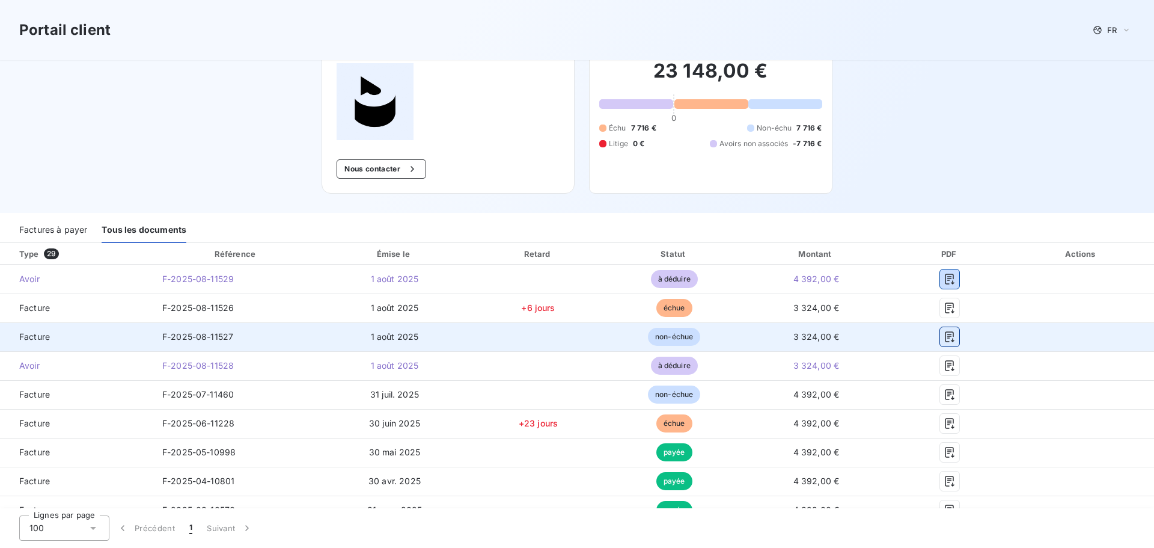 The height and width of the screenshot is (548, 1154). I want to click on span: 30 juin 2025, so click(394, 423).